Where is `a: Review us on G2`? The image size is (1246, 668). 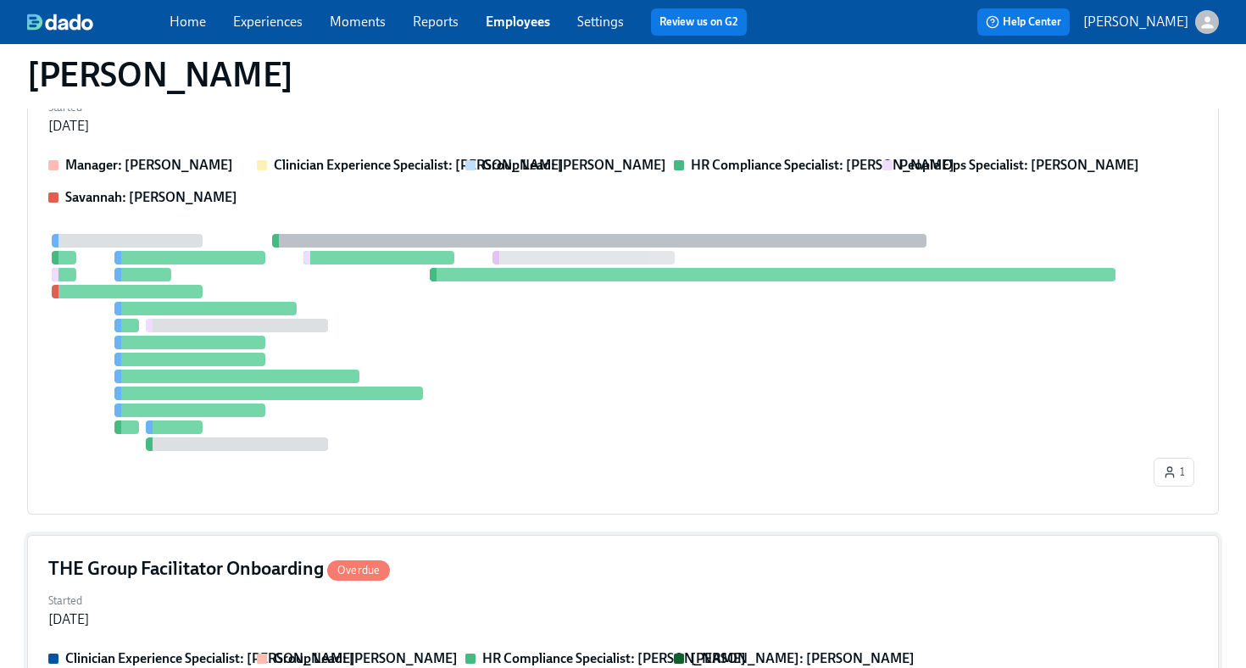
a: Review us on G2 is located at coordinates (699, 22).